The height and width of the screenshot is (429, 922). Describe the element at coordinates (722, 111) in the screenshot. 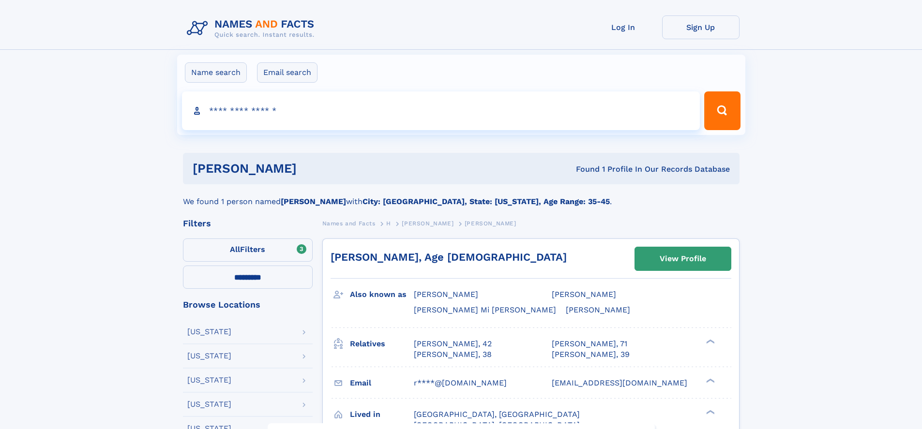

I see `button: Search Button` at that location.